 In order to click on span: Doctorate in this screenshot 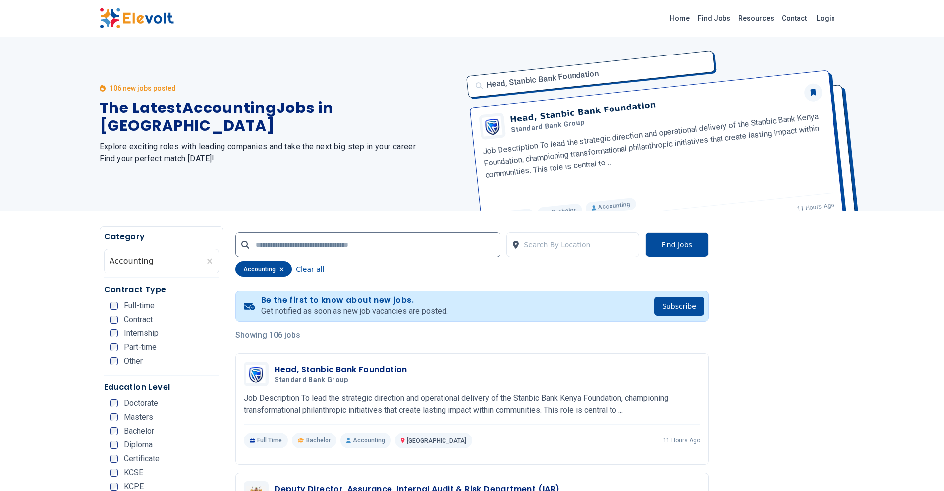, I will do `click(141, 404)`.